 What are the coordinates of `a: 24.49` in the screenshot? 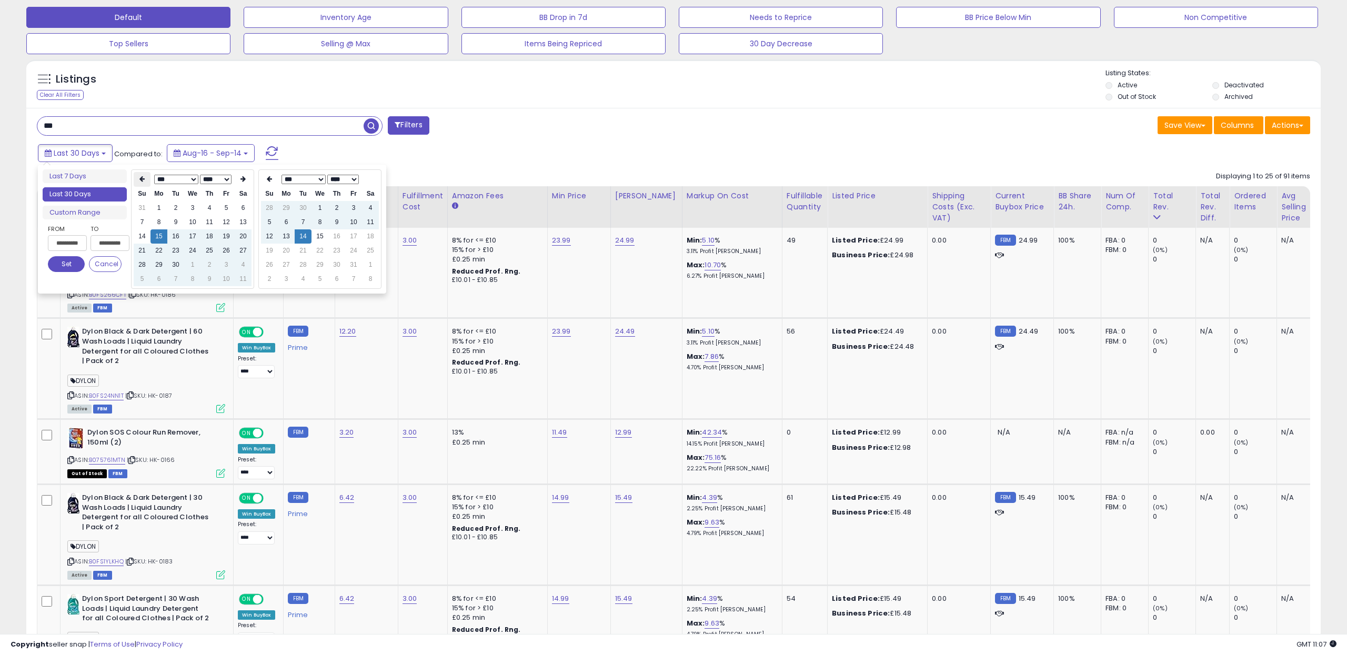 It's located at (625, 332).